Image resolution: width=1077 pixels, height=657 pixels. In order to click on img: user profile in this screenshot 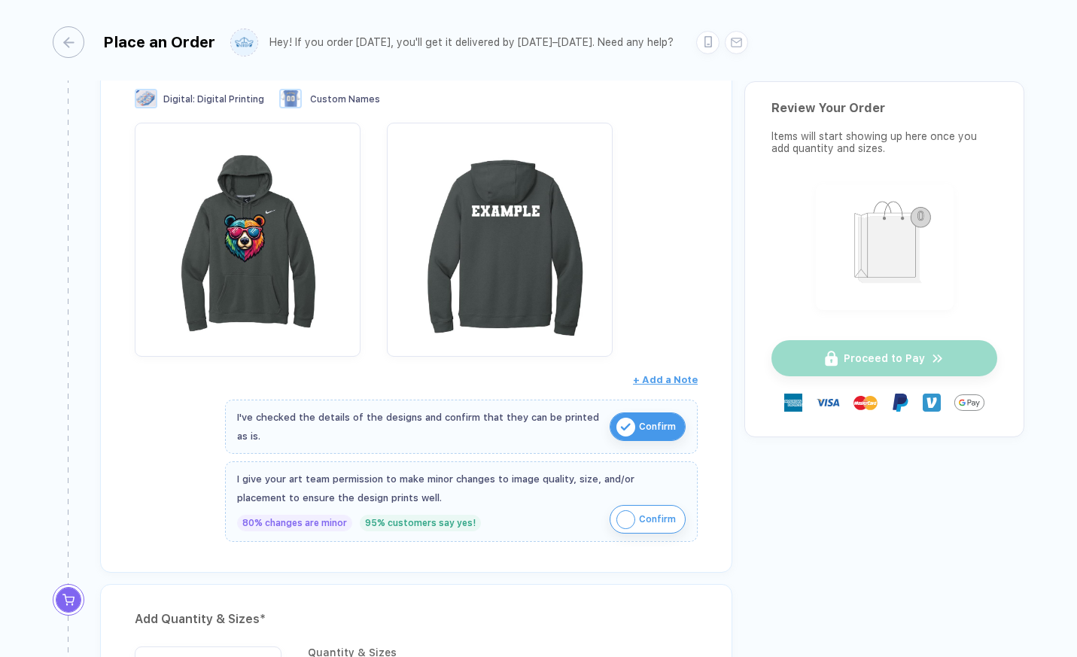, I will do `click(244, 42)`.